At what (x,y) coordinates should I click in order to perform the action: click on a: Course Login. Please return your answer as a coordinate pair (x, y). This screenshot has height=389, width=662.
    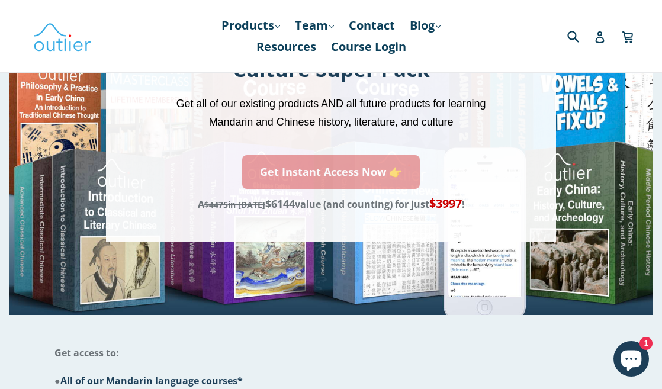
    Looking at the image, I should click on (368, 47).